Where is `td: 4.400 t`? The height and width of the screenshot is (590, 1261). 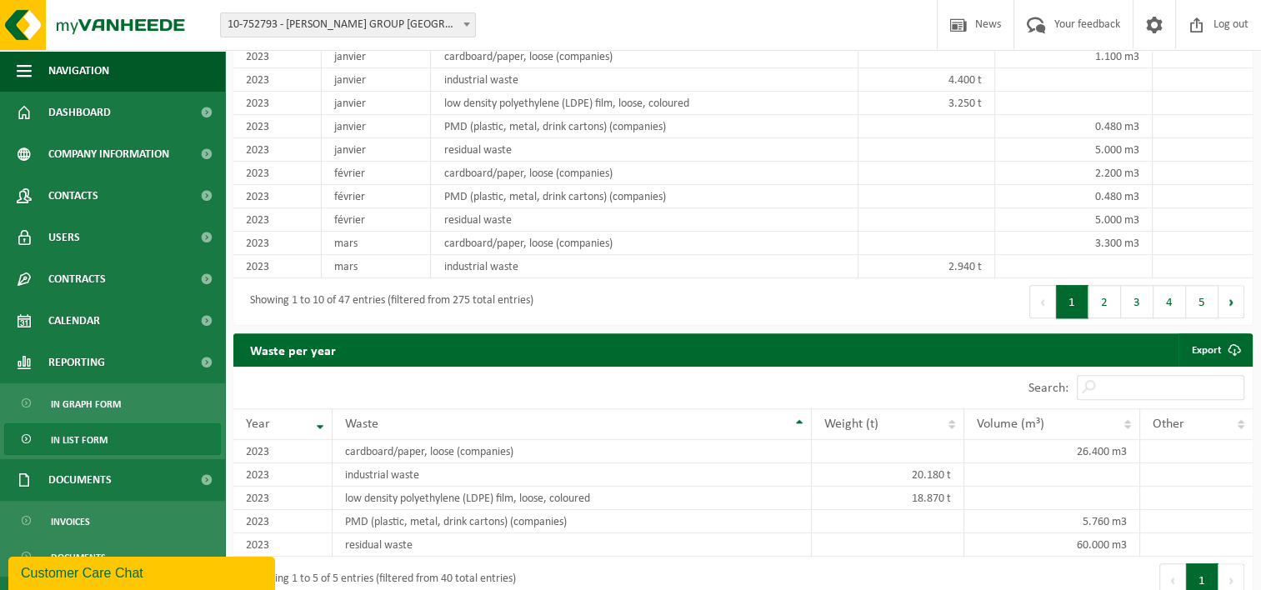
td: 4.400 t is located at coordinates (927, 80).